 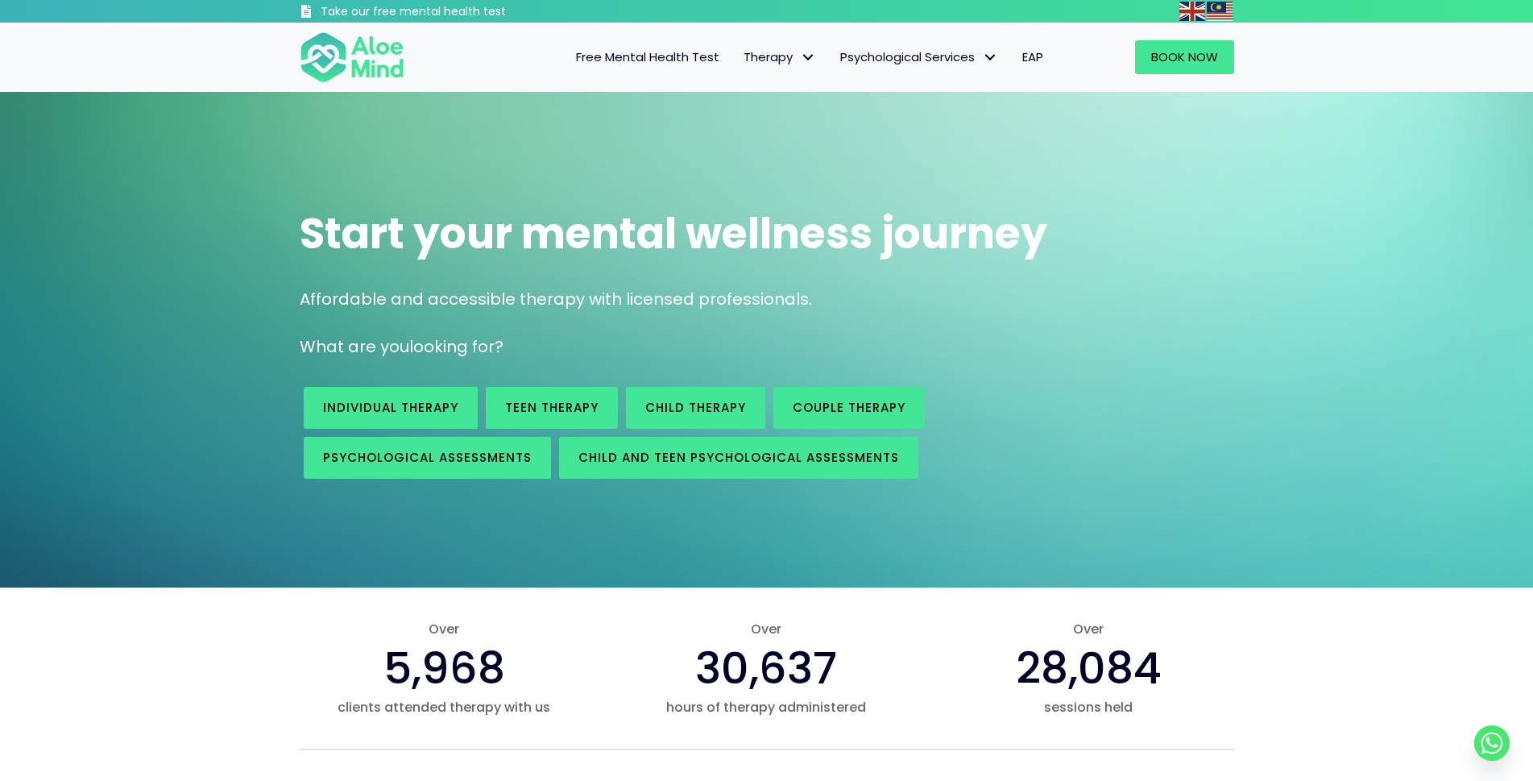 I want to click on a: Couple therapy, so click(x=849, y=408).